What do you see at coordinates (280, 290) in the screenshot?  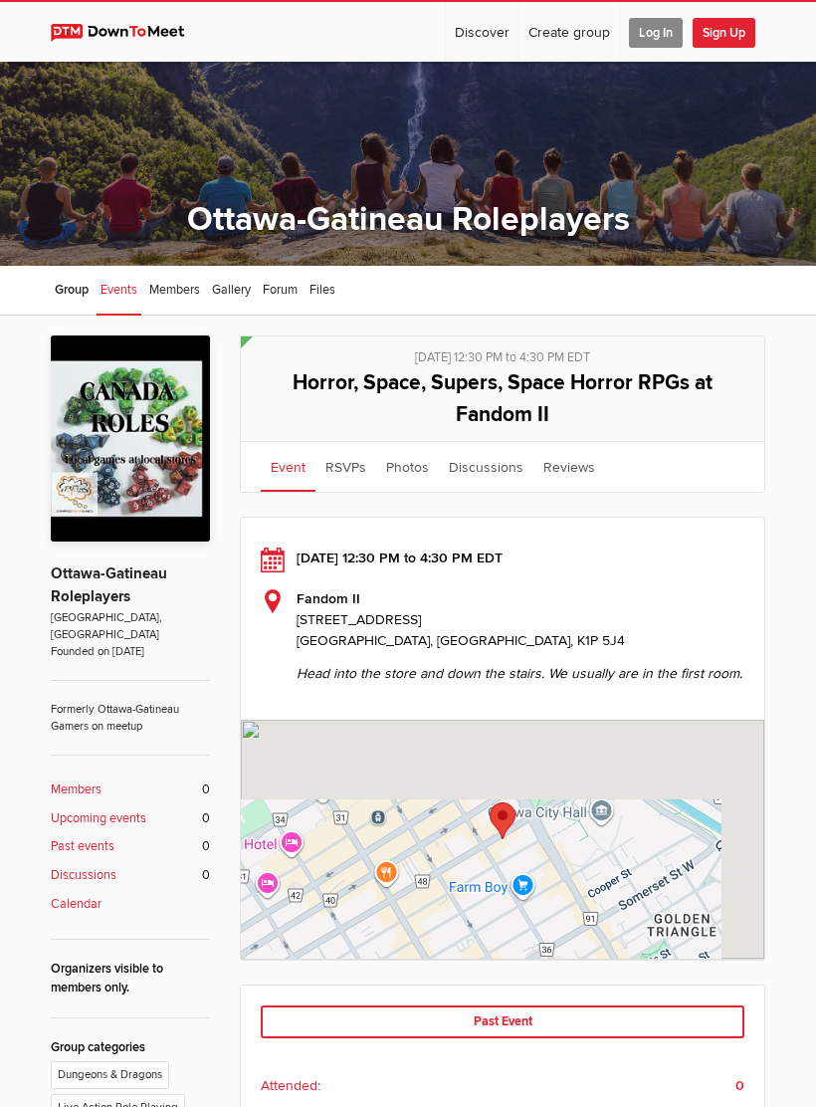 I see `span: Forum` at bounding box center [280, 290].